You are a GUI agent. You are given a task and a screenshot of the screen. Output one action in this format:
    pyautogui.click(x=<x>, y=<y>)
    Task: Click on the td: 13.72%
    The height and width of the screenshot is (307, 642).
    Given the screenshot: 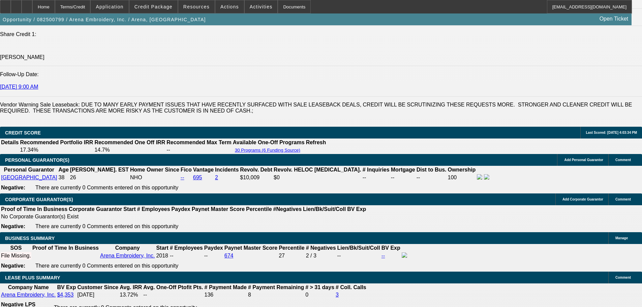 What is the action you would take?
    pyautogui.click(x=131, y=295)
    